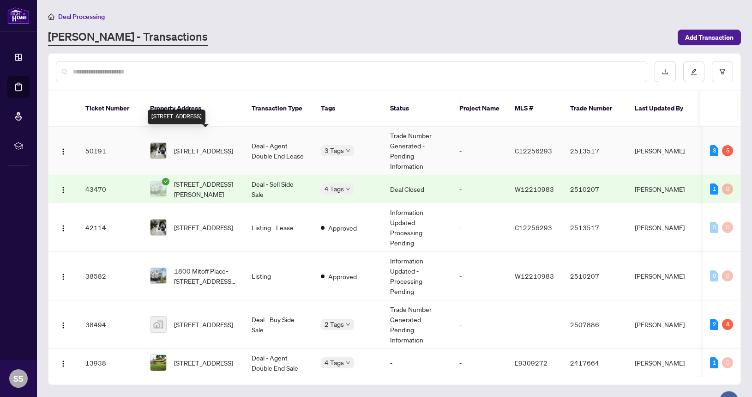 The height and width of the screenshot is (397, 752). I want to click on th: Status, so click(417, 109).